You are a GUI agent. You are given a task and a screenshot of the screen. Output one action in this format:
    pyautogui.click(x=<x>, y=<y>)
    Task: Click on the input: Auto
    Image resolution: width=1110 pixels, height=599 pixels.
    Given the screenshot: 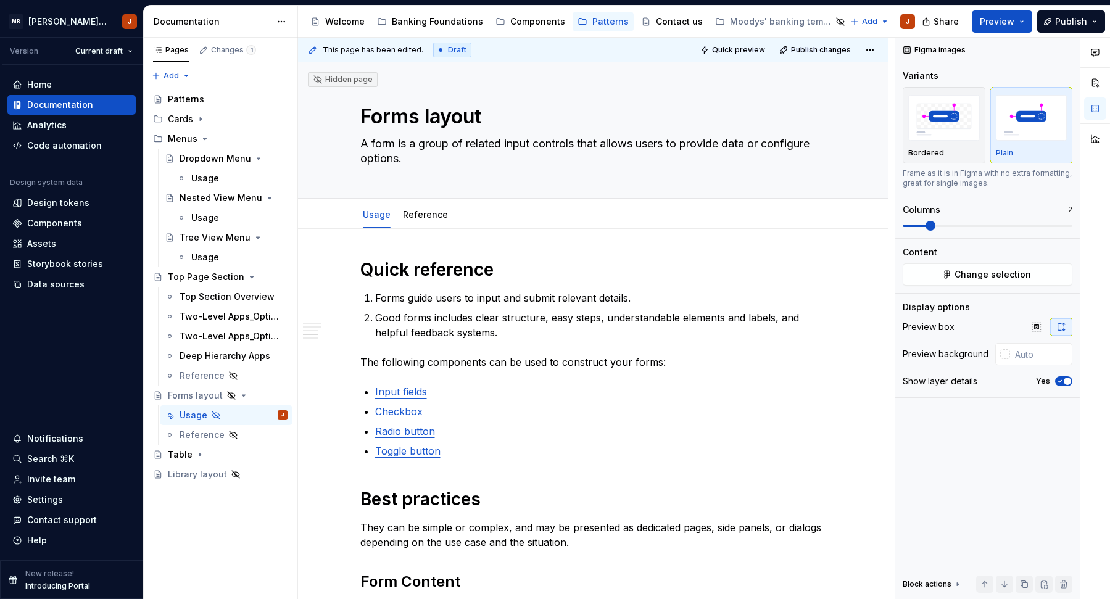 What is the action you would take?
    pyautogui.click(x=1041, y=354)
    